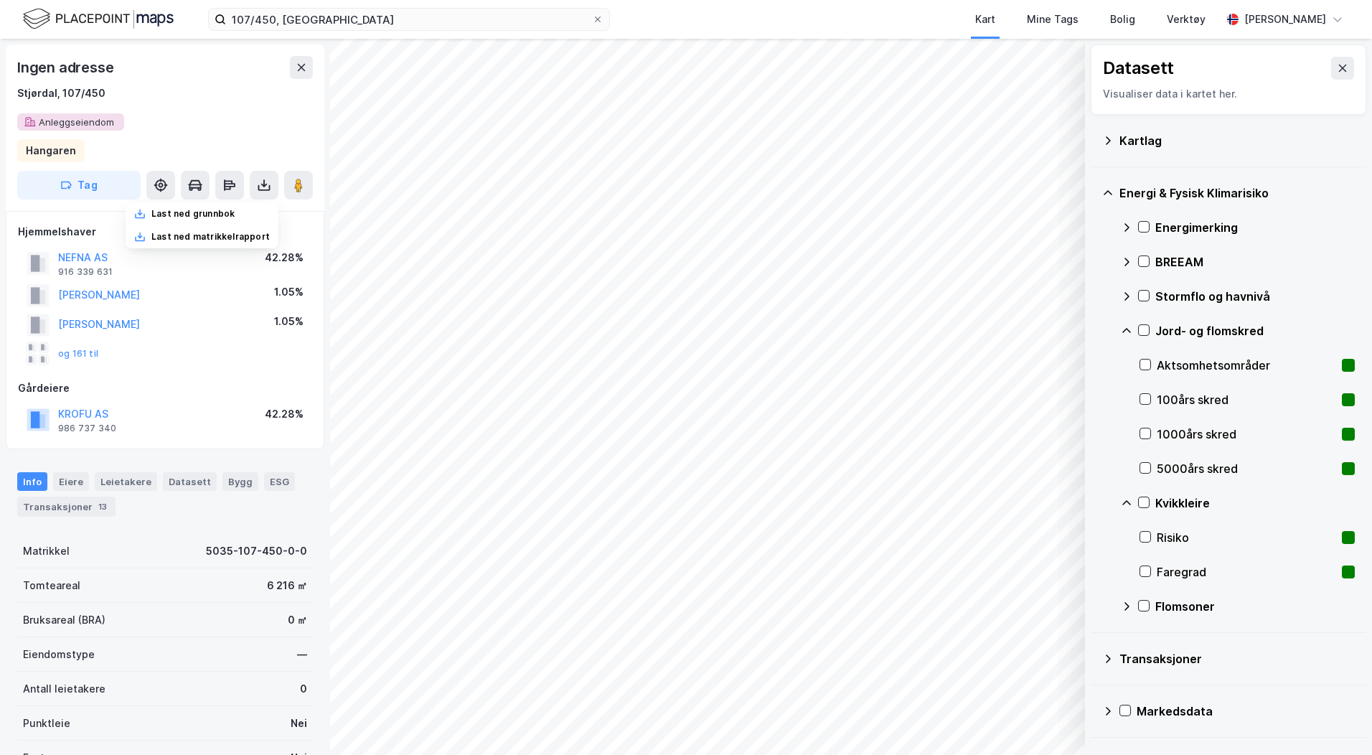  I want to click on div: Verktøy, so click(1186, 19).